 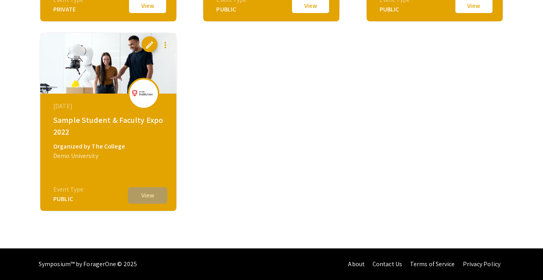 What do you see at coordinates (165, 45) in the screenshot?
I see `mat-icon: more_vert` at bounding box center [165, 45].